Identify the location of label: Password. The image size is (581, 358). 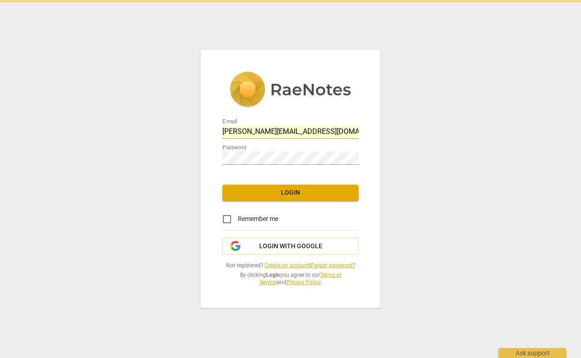
(234, 148).